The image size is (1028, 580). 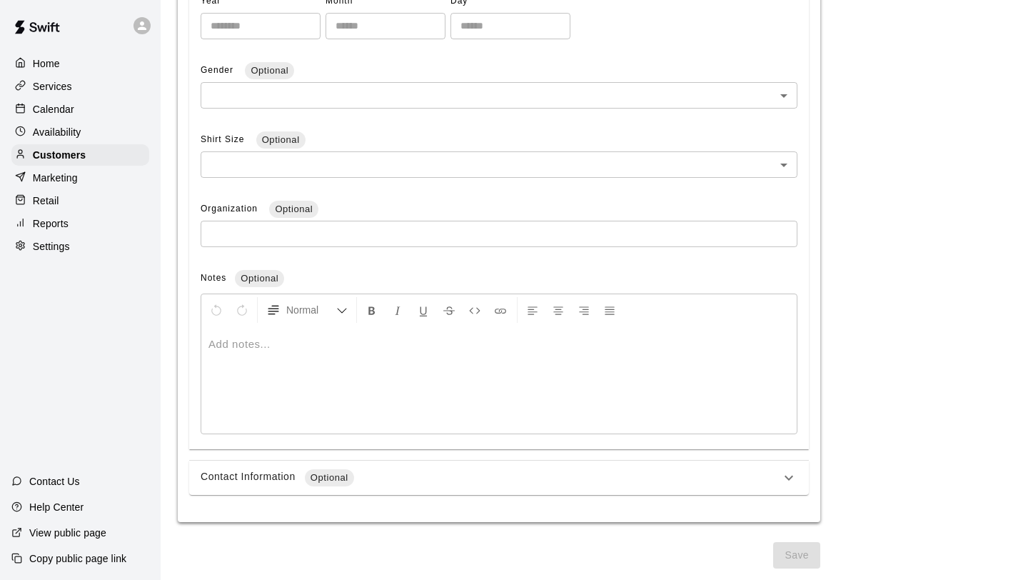 What do you see at coordinates (242, 310) in the screenshot?
I see `button: Redo` at bounding box center [242, 310].